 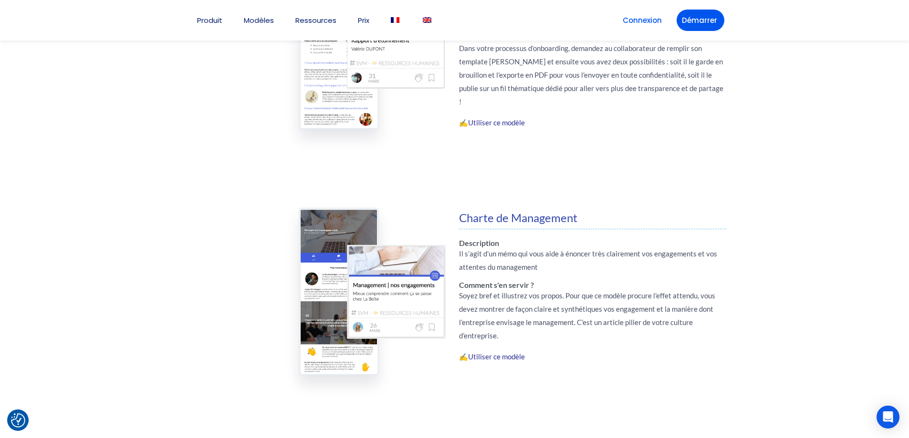 What do you see at coordinates (587, 316) in the screenshot?
I see `span: Soyez bref et illustrez vos propos. Pour que ce modèle procure l’effet attendu, vous devez montre...` at bounding box center [587, 316].